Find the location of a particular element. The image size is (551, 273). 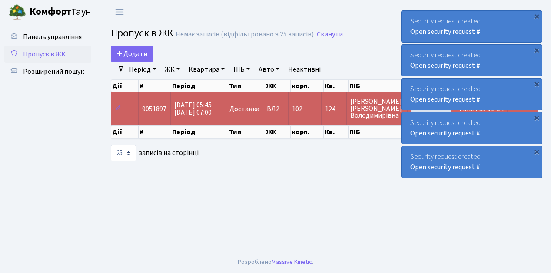

a: Скинути is located at coordinates (330, 34).